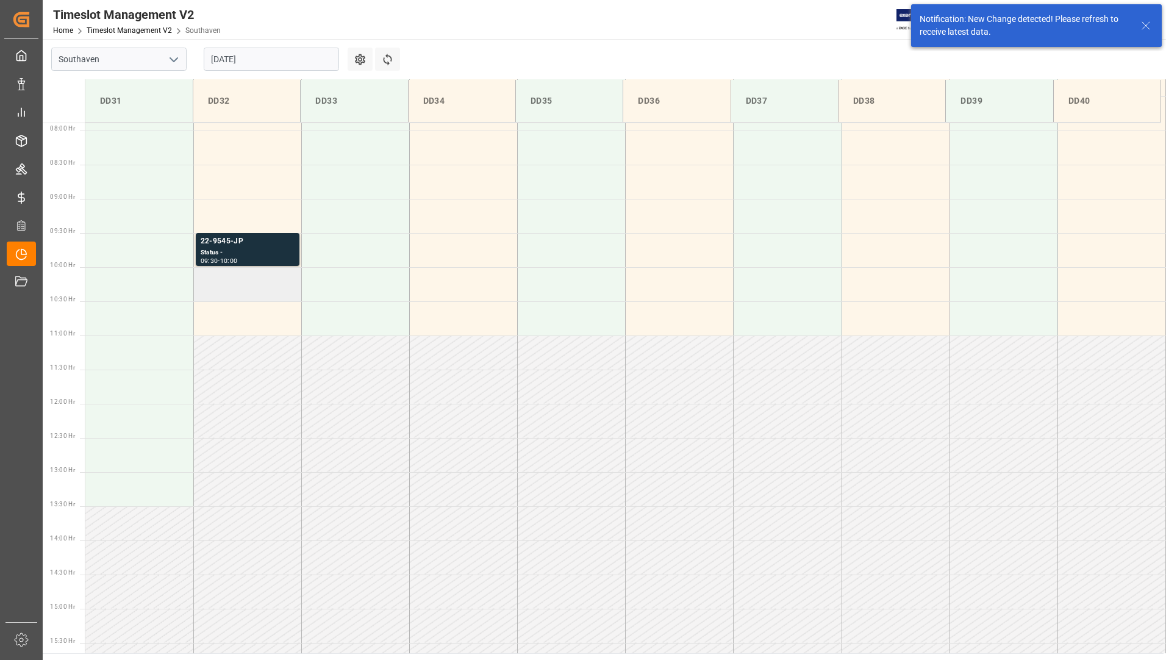  Describe the element at coordinates (229, 260) in the screenshot. I see `div: 10:00` at that location.